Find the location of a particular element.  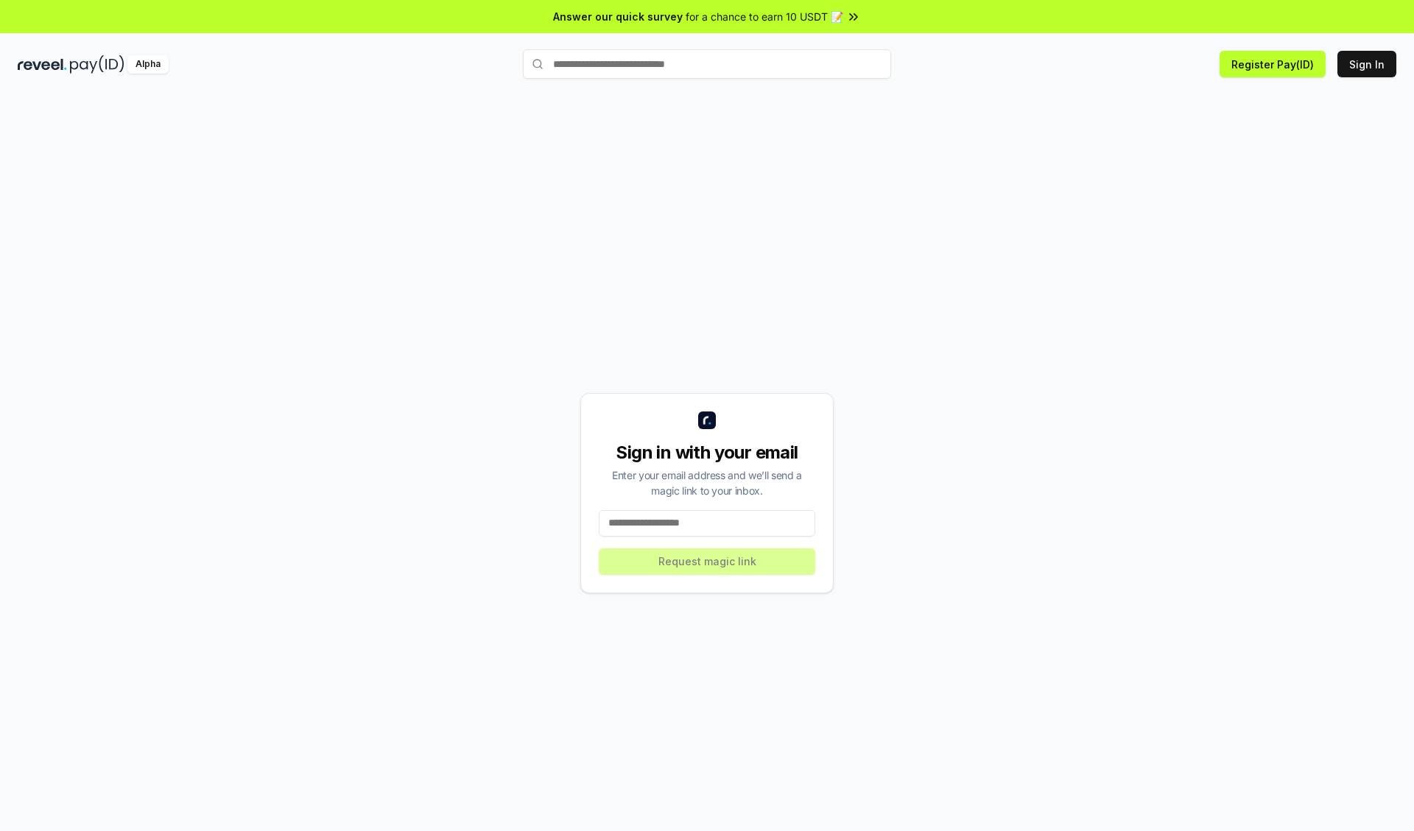

img: logo_small is located at coordinates (707, 420).